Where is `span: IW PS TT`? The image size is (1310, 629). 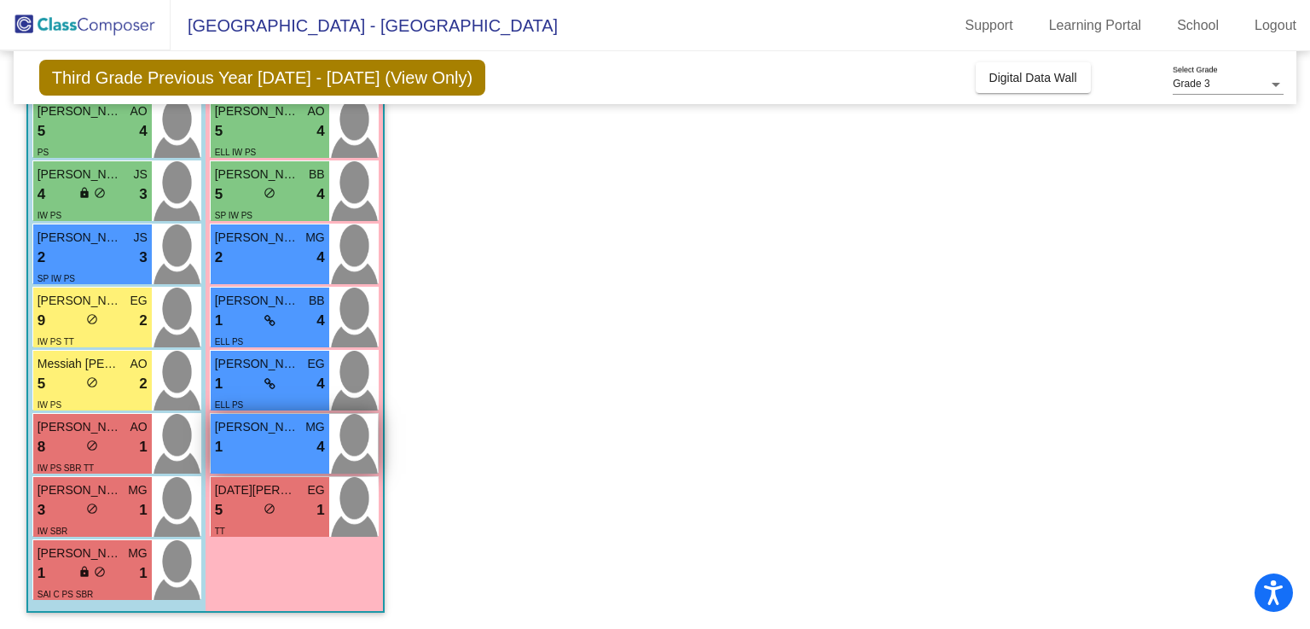 span: IW PS TT is located at coordinates (55, 341).